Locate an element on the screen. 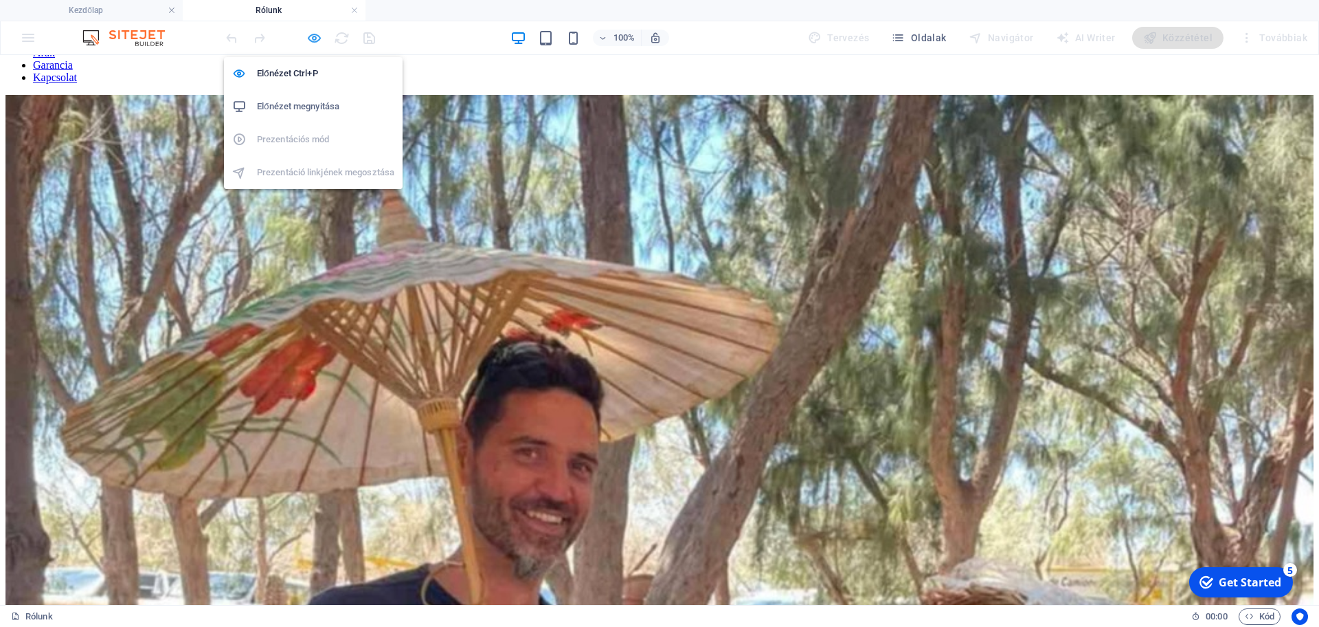  span: Oldalak is located at coordinates (919, 38).